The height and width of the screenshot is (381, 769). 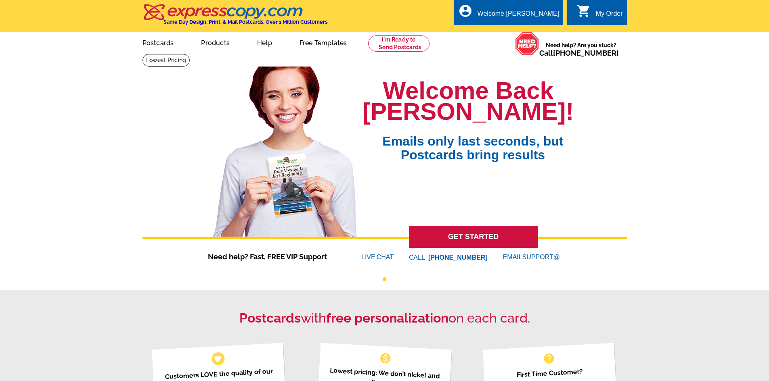 I want to click on a: Same Day Design, Print, & Mail Postcards. Over 1 Million Customers., so click(x=235, y=17).